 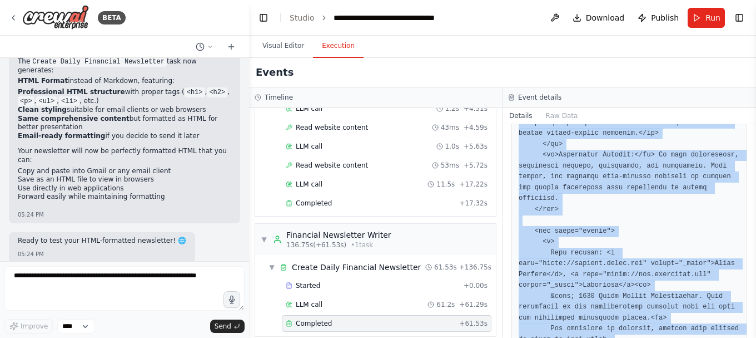 I want to click on button: Details, so click(x=521, y=116).